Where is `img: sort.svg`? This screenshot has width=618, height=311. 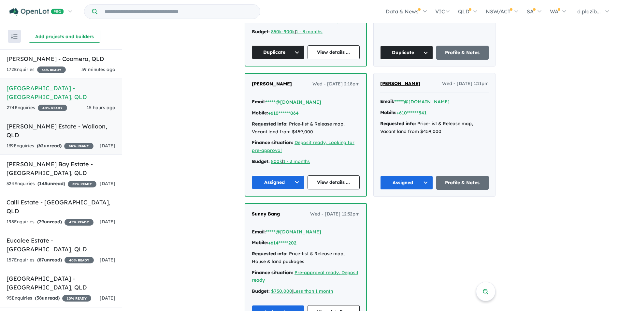 img: sort.svg is located at coordinates (14, 36).